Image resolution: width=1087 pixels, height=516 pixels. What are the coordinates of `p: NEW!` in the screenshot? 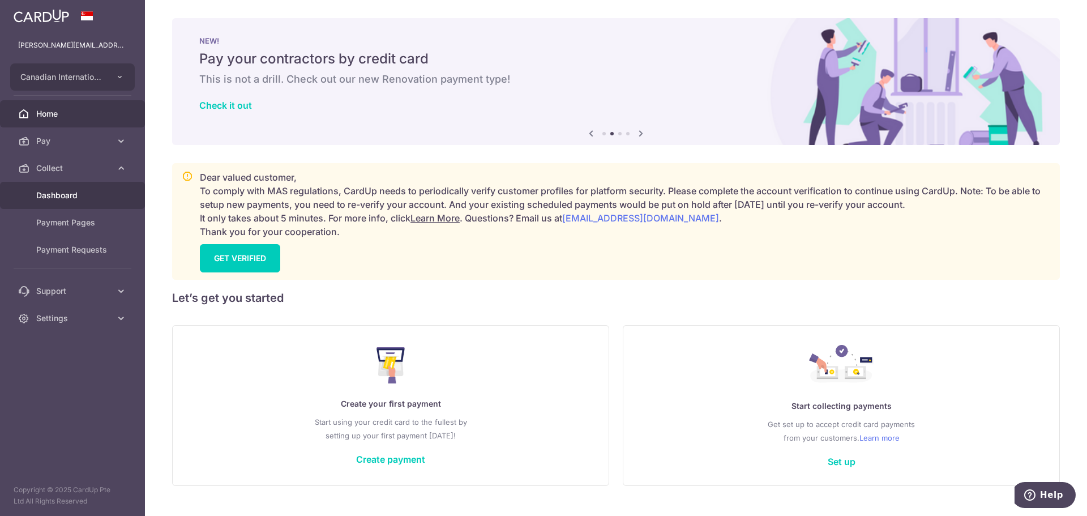 It's located at (616, 41).